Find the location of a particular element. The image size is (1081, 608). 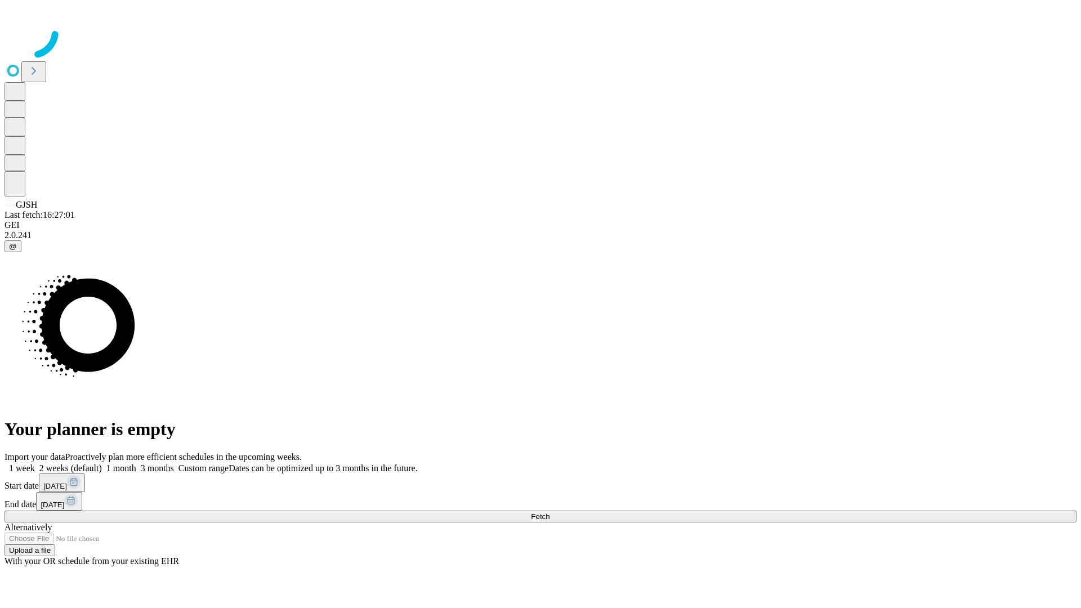

span: Alternatively is located at coordinates (28, 527).